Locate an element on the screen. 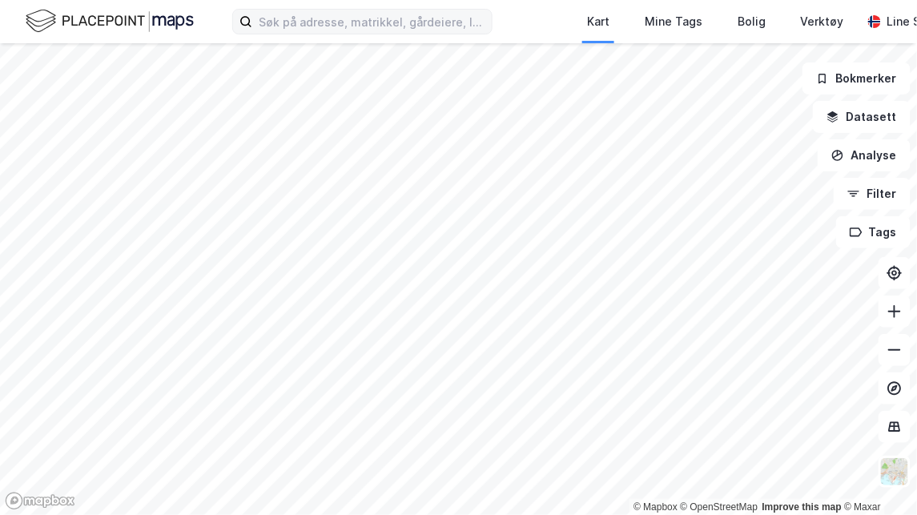 This screenshot has width=917, height=515. div: Kart is located at coordinates (598, 22).